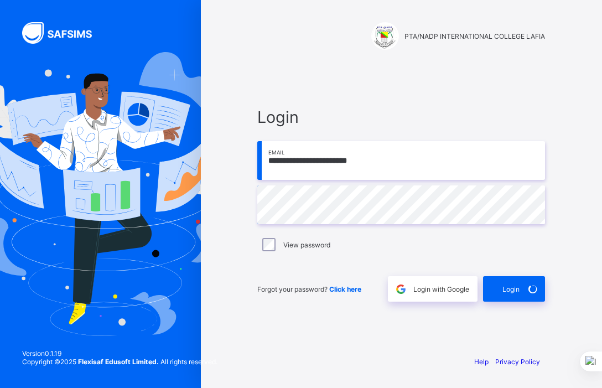  Describe the element at coordinates (481, 361) in the screenshot. I see `a: Help` at that location.